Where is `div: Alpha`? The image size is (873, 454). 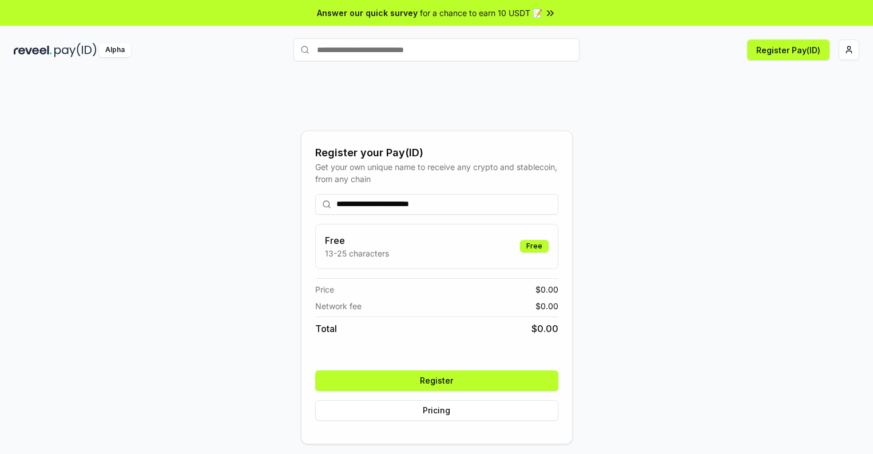
div: Alpha is located at coordinates (115, 50).